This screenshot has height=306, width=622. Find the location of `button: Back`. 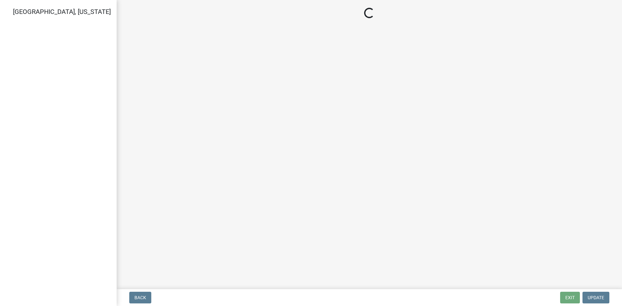

button: Back is located at coordinates (140, 298).